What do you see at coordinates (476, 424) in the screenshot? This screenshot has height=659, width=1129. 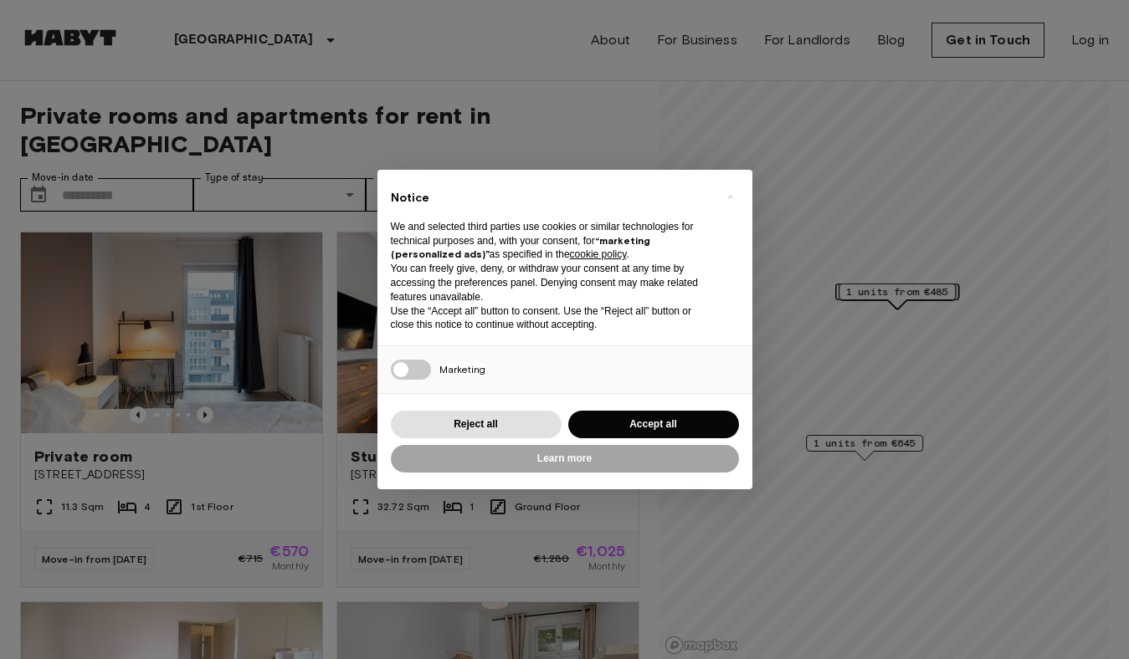 I see `button: Reject all` at bounding box center [476, 424].